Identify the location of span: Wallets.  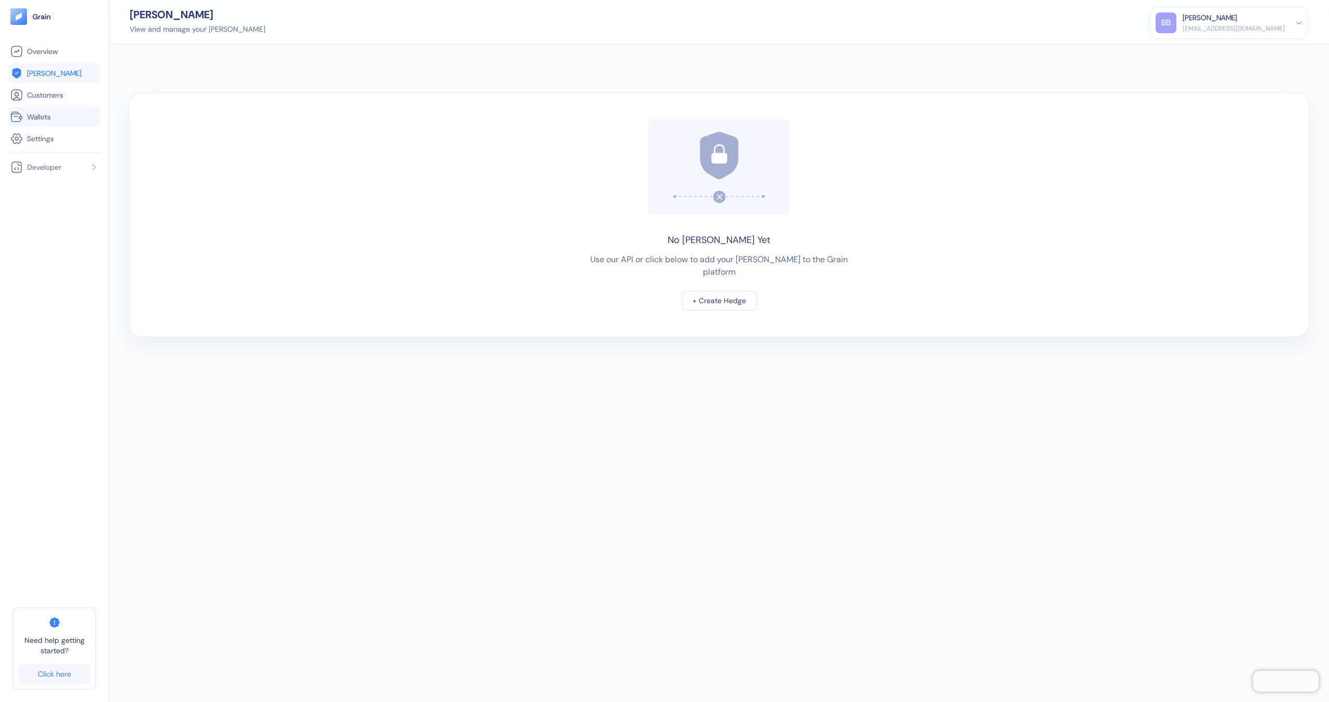
(39, 117).